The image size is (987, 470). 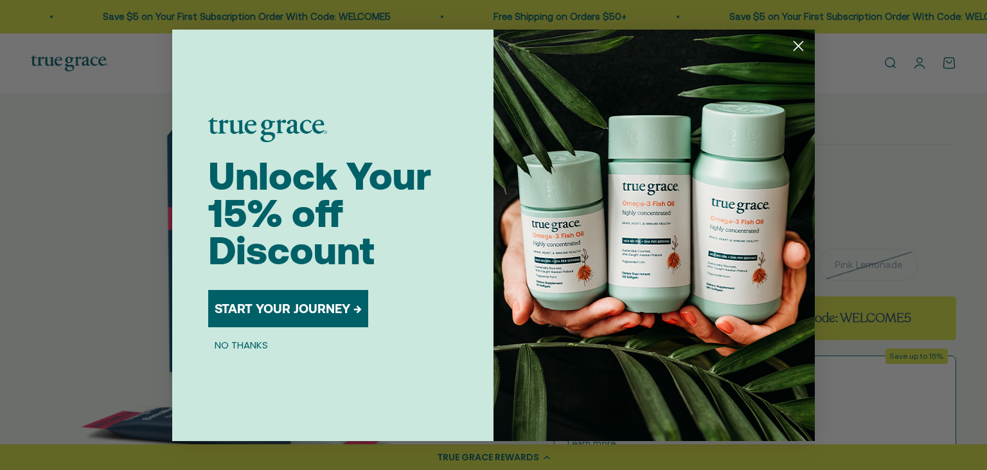 I want to click on button: Close dialog, so click(x=798, y=46).